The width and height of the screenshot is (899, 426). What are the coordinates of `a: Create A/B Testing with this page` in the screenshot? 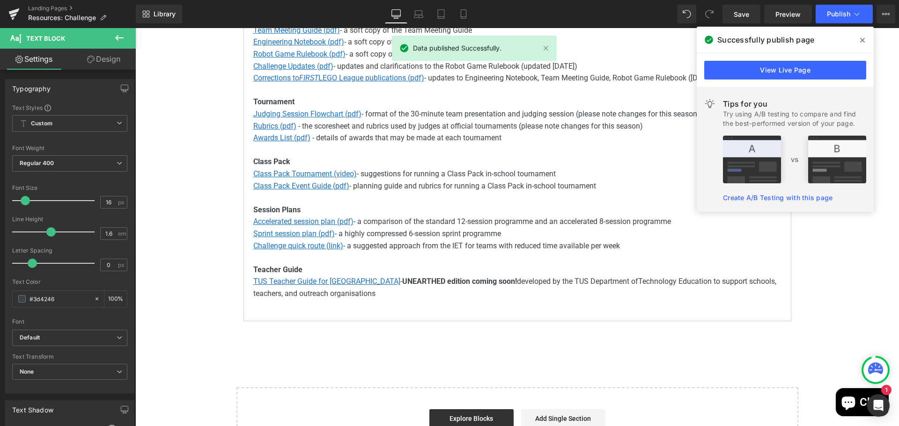 It's located at (777, 198).